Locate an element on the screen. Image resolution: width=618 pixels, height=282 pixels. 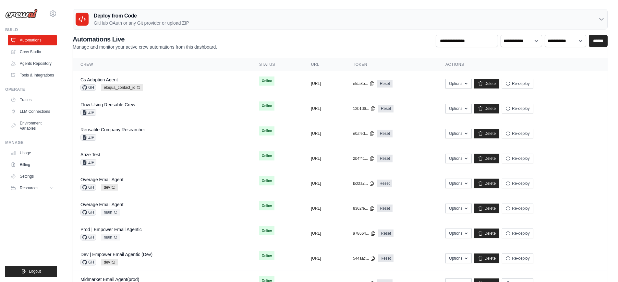
button: bc0fa2... is located at coordinates (364, 184).